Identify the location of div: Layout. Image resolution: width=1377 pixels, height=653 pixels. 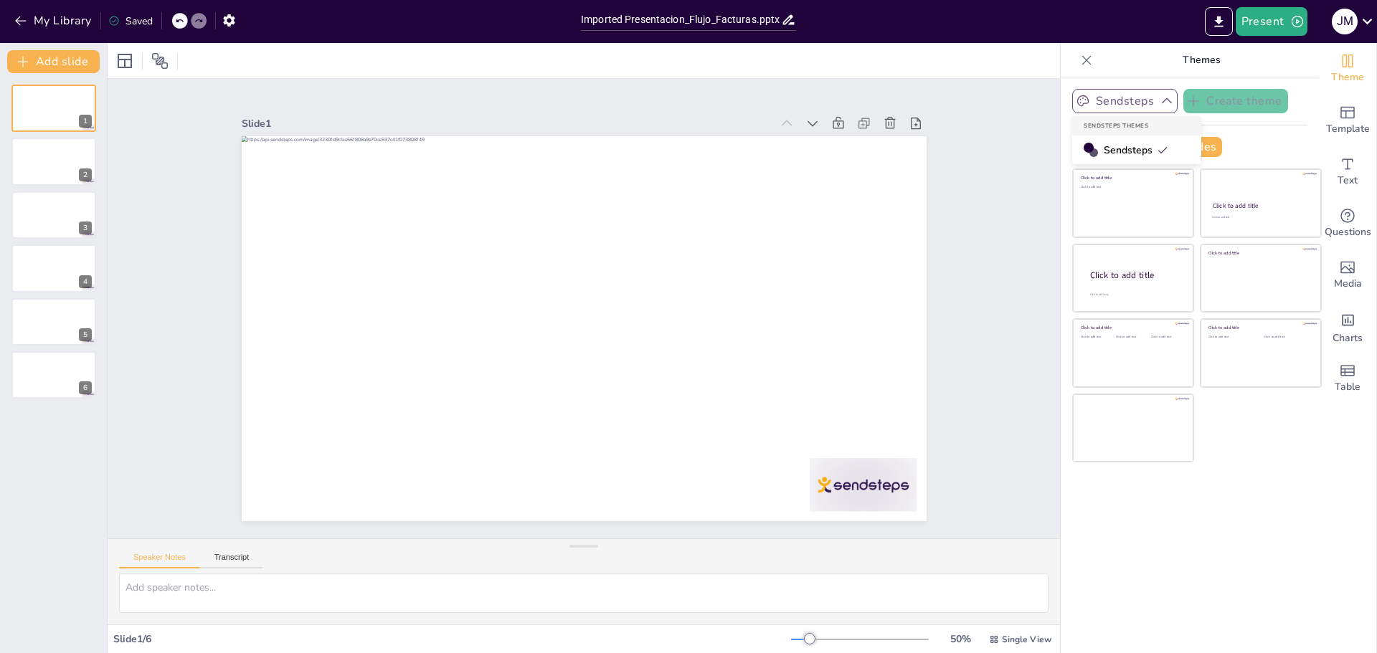
(125, 61).